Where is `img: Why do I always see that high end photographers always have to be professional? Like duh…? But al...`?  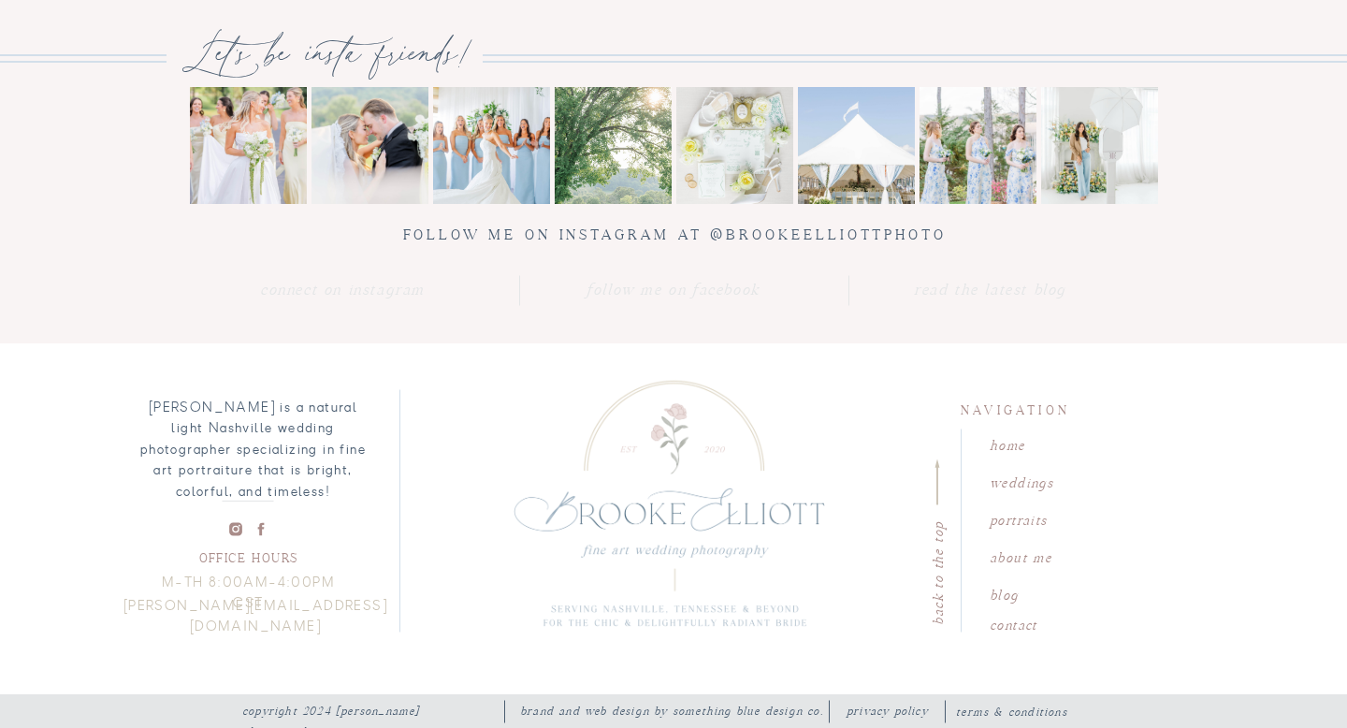 img: Why do I always see that high end photographers always have to be professional? Like duh…? But al... is located at coordinates (369, 145).